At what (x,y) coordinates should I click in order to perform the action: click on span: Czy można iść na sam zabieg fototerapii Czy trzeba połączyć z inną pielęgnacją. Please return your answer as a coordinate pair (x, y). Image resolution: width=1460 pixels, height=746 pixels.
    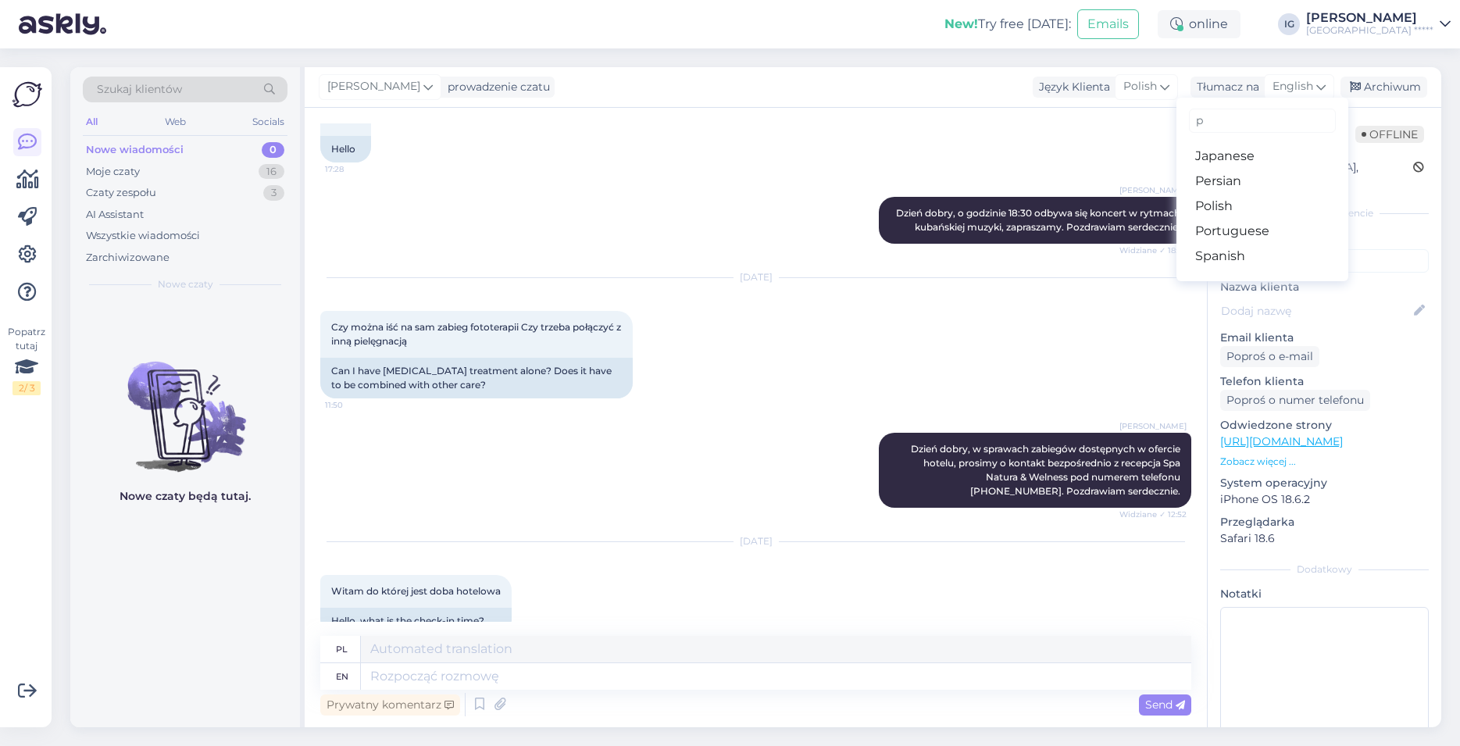
    Looking at the image, I should click on (477, 334).